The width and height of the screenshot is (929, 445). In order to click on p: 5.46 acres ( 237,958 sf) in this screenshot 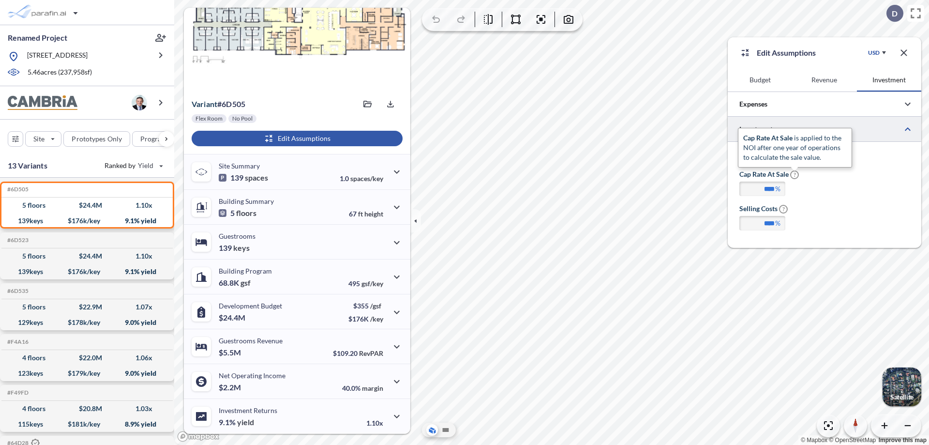, I will do `click(60, 73)`.